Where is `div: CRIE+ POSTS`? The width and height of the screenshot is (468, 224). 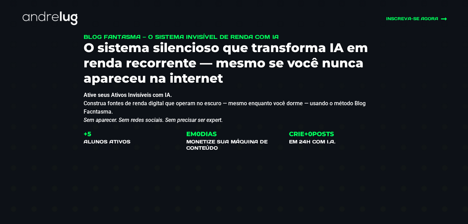
div: CRIE+ POSTS is located at coordinates (312, 134).